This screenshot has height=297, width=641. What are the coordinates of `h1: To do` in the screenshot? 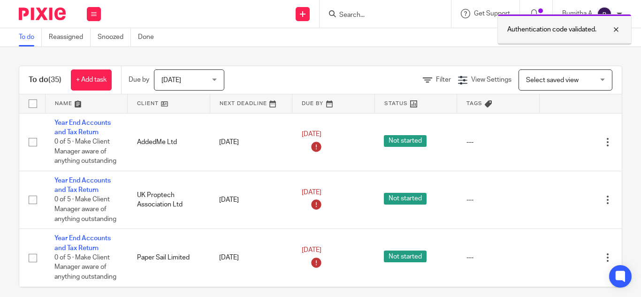 It's located at (45, 80).